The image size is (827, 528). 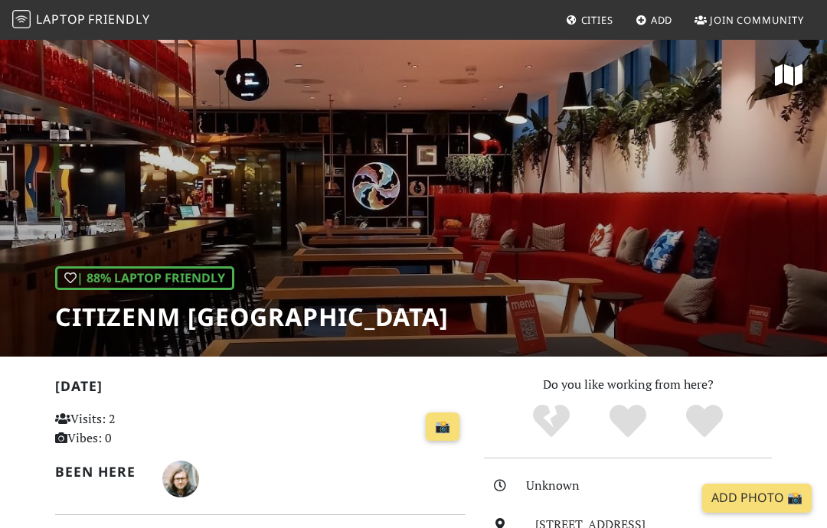 What do you see at coordinates (748, 20) in the screenshot?
I see `a: Join Community` at bounding box center [748, 20].